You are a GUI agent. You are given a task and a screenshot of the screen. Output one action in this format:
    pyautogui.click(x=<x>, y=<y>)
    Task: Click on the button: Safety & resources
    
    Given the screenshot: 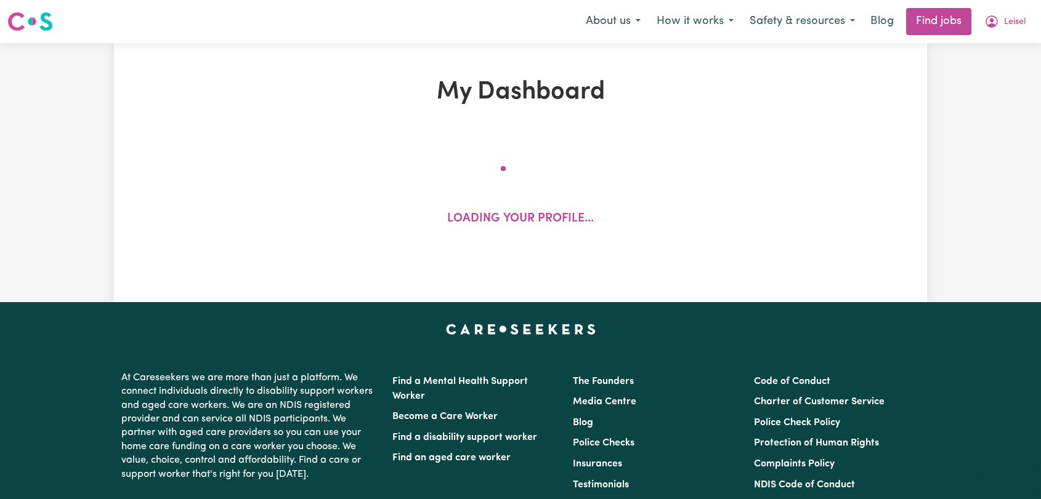 What is the action you would take?
    pyautogui.click(x=802, y=22)
    